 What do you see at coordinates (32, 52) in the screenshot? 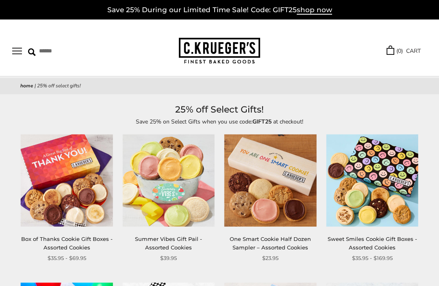
I see `img: Search` at bounding box center [32, 52].